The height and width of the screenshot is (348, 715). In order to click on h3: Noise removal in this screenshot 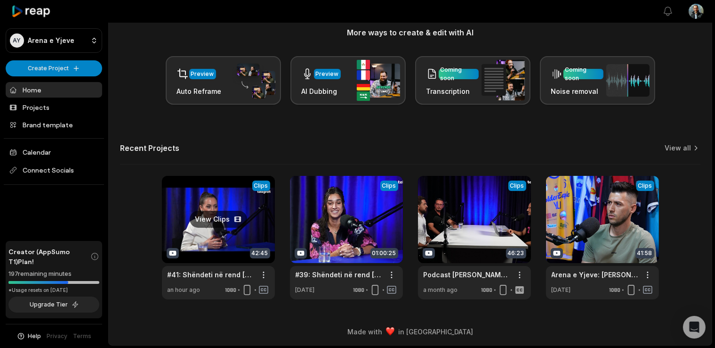, I will do `click(577, 91)`.